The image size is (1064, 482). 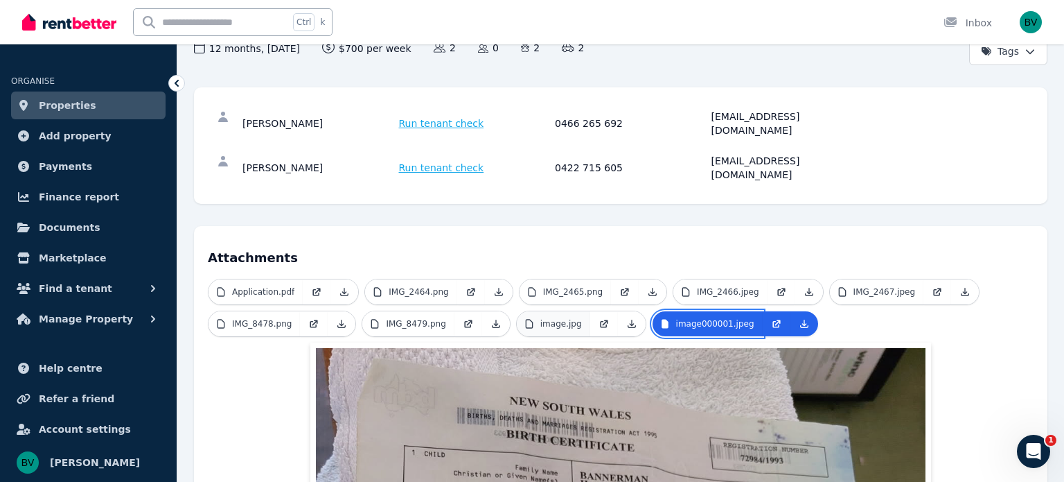 What do you see at coordinates (262, 324) in the screenshot?
I see `p: IMG_8478.png` at bounding box center [262, 324].